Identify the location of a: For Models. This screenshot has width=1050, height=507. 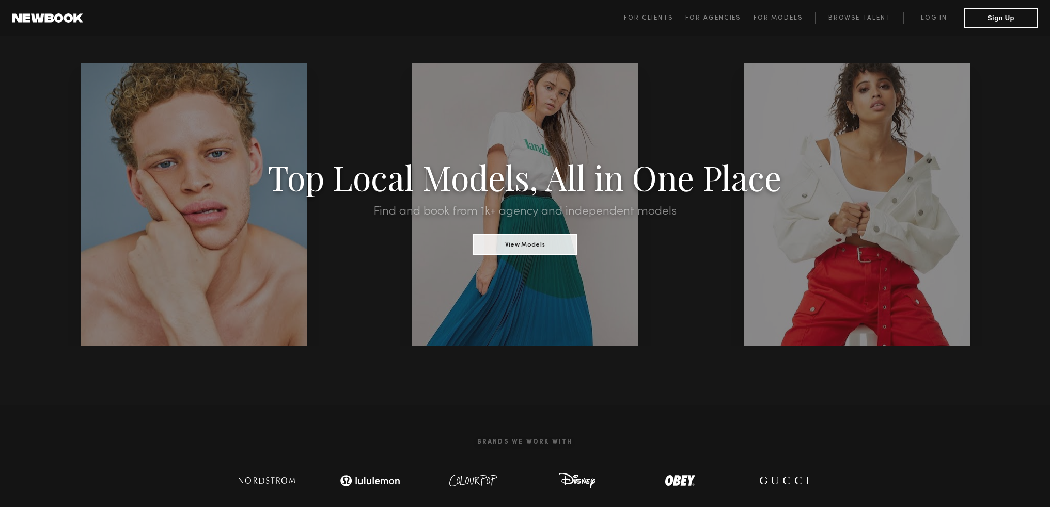
(784, 18).